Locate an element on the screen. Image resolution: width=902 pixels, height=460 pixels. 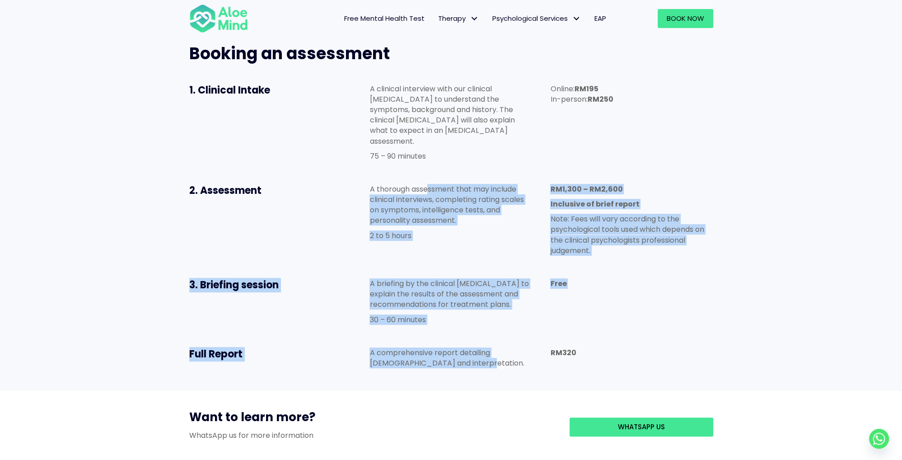
p: 2 to 5 hours is located at coordinates (451, 235).